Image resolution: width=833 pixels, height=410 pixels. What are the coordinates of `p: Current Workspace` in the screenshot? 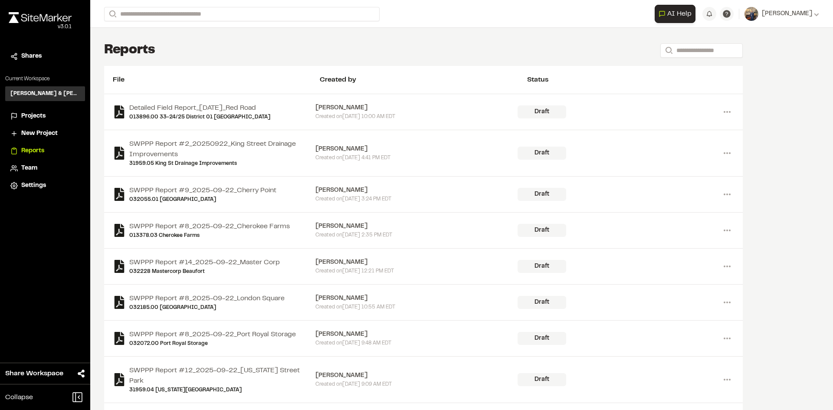 It's located at (45, 79).